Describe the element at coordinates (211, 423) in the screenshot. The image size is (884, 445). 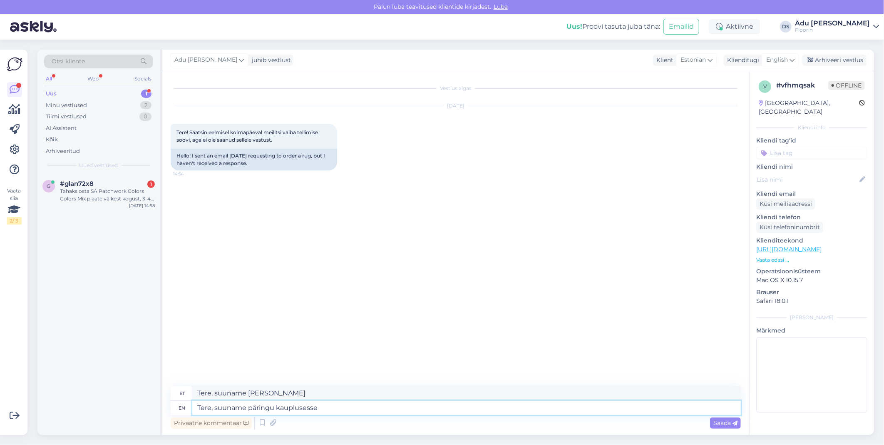
I see `div: Privaatne kommentaar` at that location.